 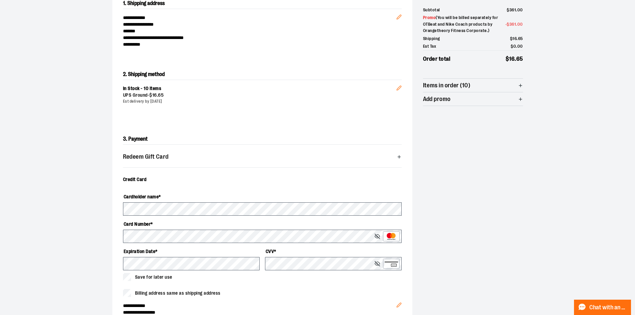 I want to click on button: Items in order (10), so click(x=473, y=85).